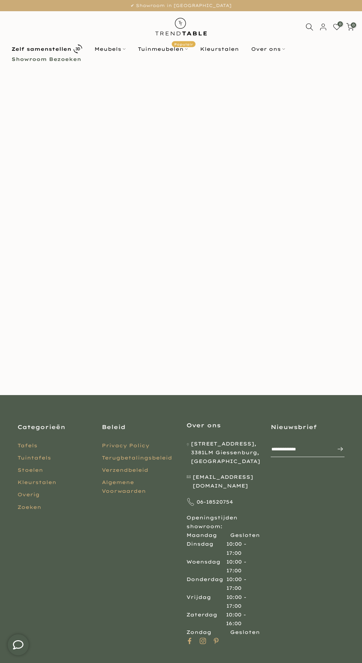 The height and width of the screenshot is (663, 362). Describe the element at coordinates (207, 619) in the screenshot. I see `div: Zaterdag` at that location.